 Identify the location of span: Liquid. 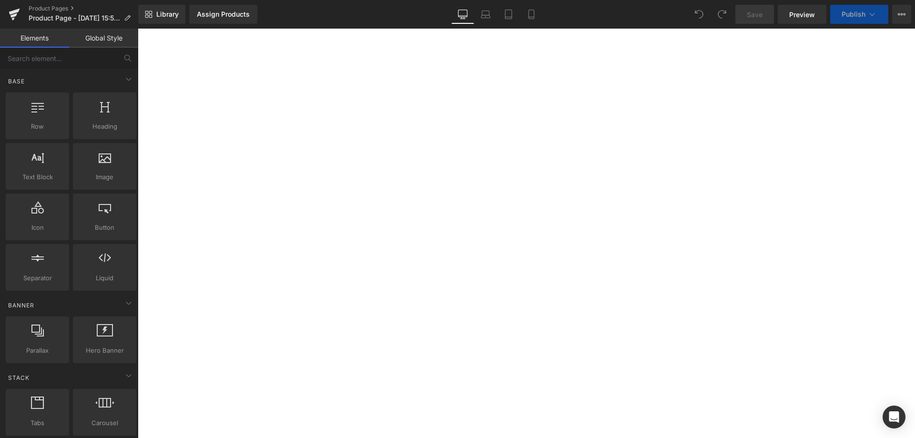
(104, 278).